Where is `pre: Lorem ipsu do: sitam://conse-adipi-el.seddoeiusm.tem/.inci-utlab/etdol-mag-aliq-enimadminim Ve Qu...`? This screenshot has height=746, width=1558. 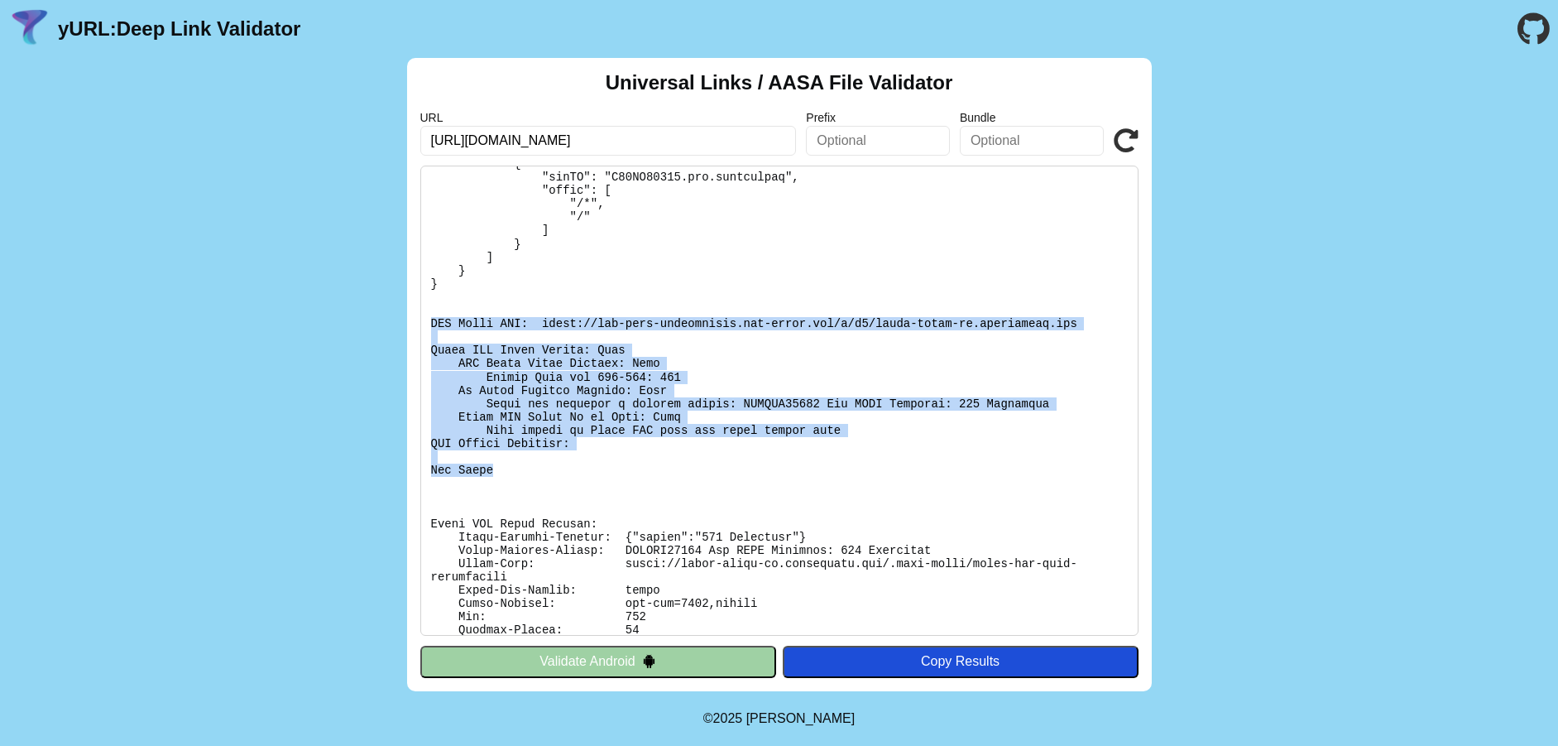 pre: Lorem ipsu do: sitam://conse-adipi-el.seddoeiusm.tem/.inci-utlab/etdol-mag-aliq-enimadminim Ve Qu... is located at coordinates (779, 400).